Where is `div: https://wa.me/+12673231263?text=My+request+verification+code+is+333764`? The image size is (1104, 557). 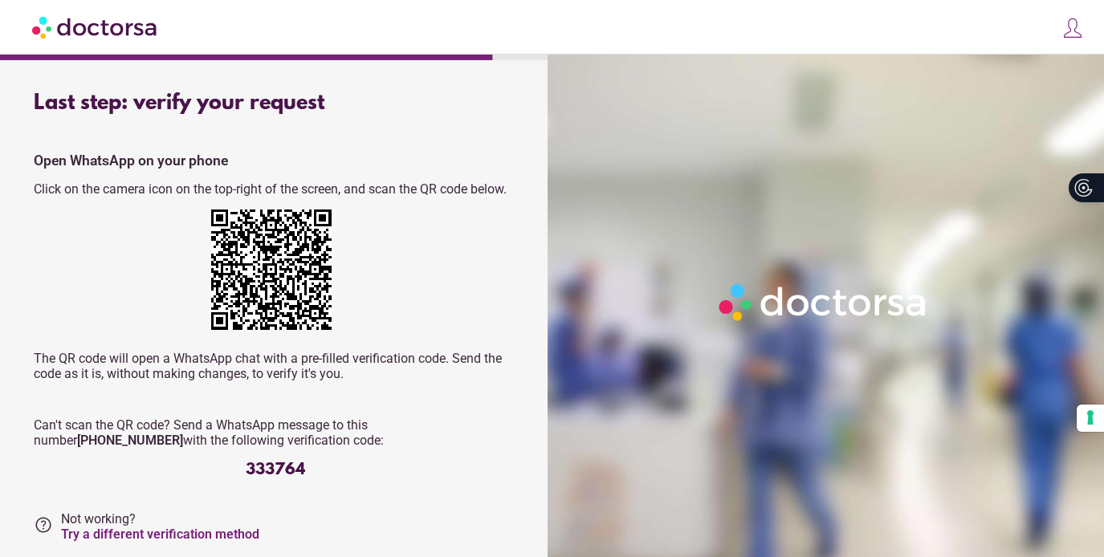
div: https://wa.me/+12673231263?text=My+request+verification+code+is+333764 is located at coordinates (275, 274).